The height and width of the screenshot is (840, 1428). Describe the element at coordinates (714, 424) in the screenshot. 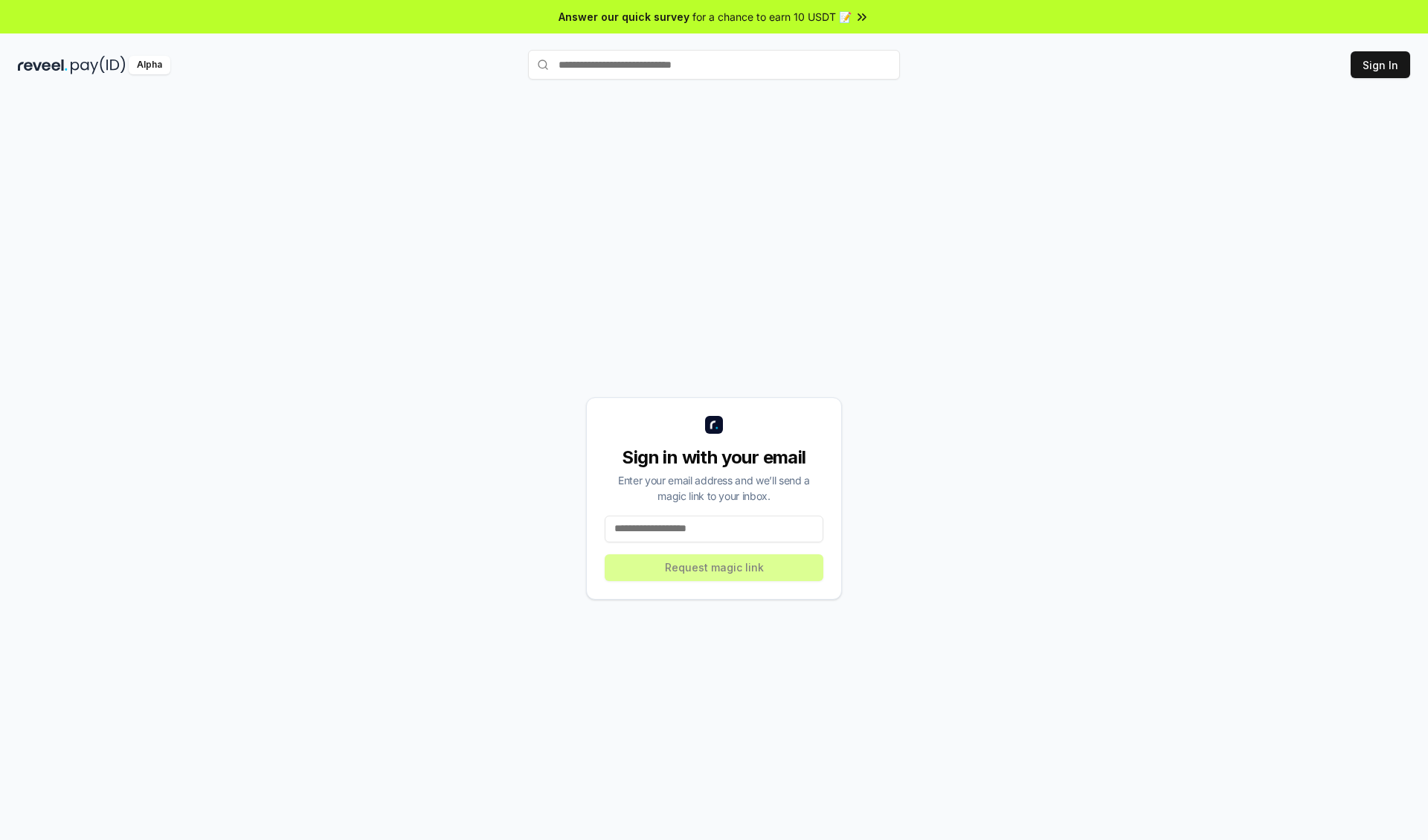

I see `img: logo_small` at that location.